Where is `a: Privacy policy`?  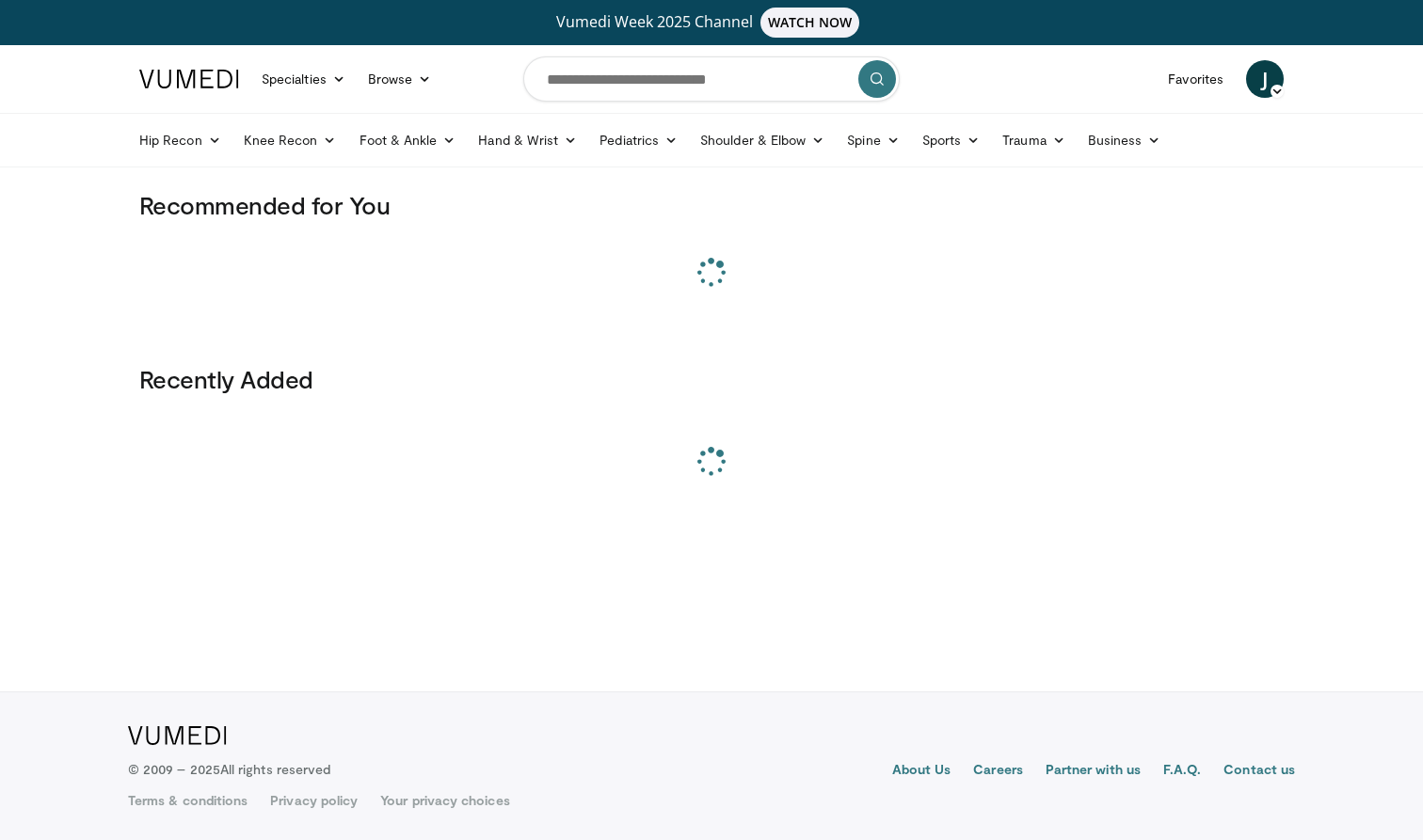
a: Privacy policy is located at coordinates (314, 801).